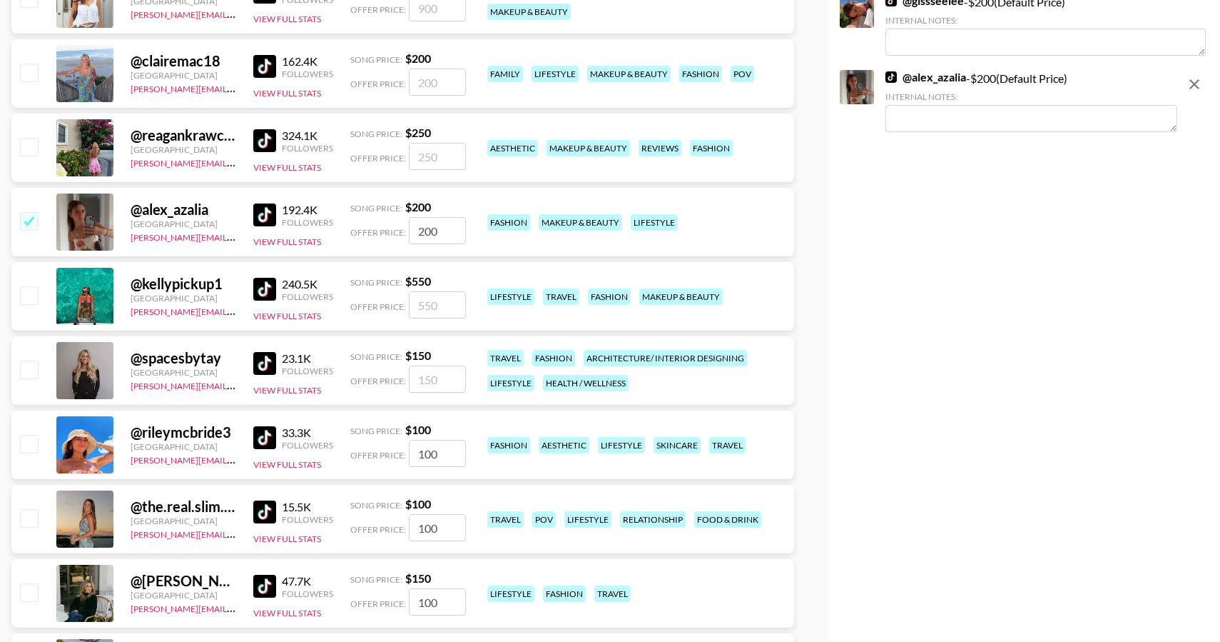  Describe the element at coordinates (308, 61) in the screenshot. I see `div: 162.4K` at that location.